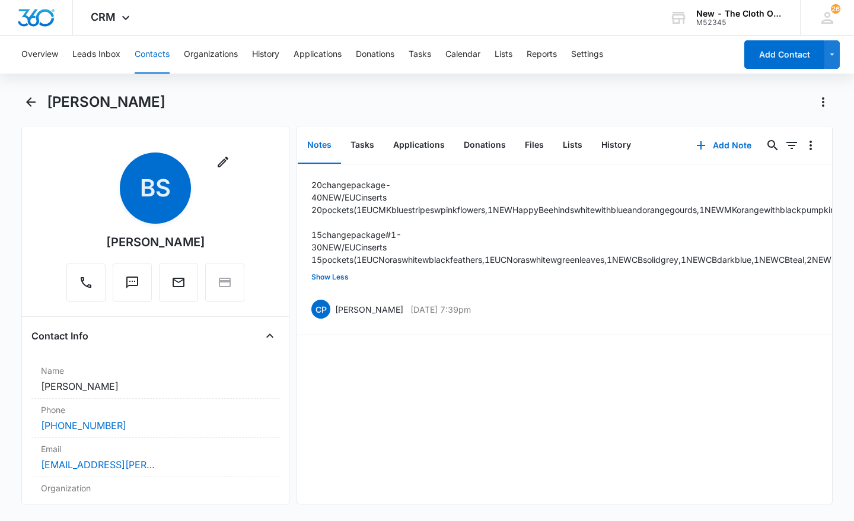 The height and width of the screenshot is (521, 854). What do you see at coordinates (96, 55) in the screenshot?
I see `button: Leads Inbox` at bounding box center [96, 55].